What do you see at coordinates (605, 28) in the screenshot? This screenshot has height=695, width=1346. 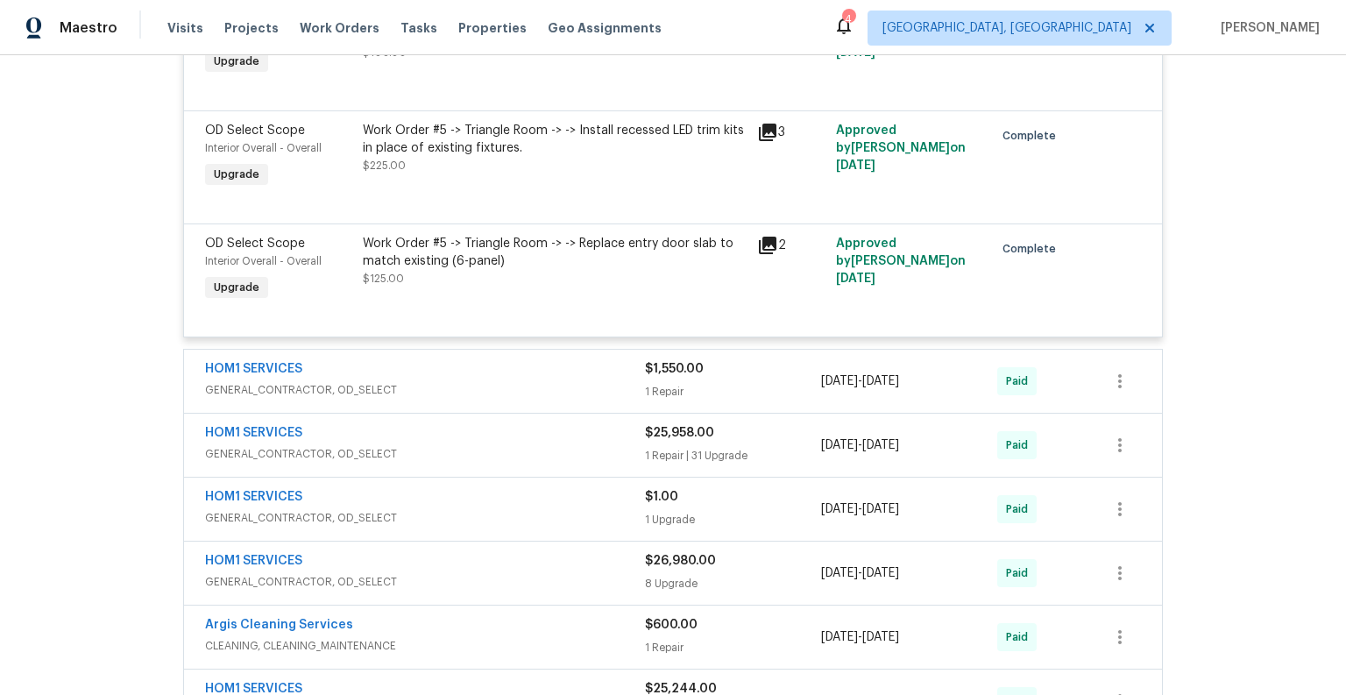 I see `span: Geo Assignments` at bounding box center [605, 28].